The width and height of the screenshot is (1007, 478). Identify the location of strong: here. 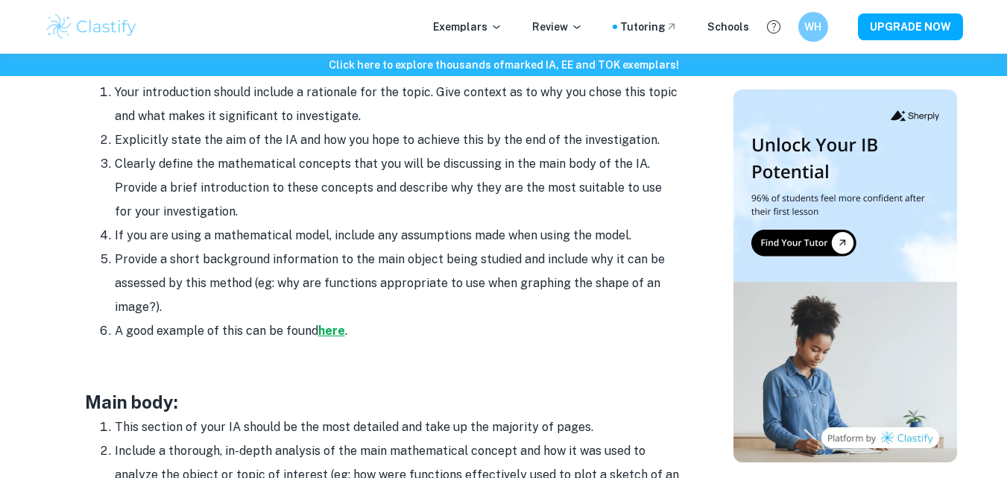
(332, 330).